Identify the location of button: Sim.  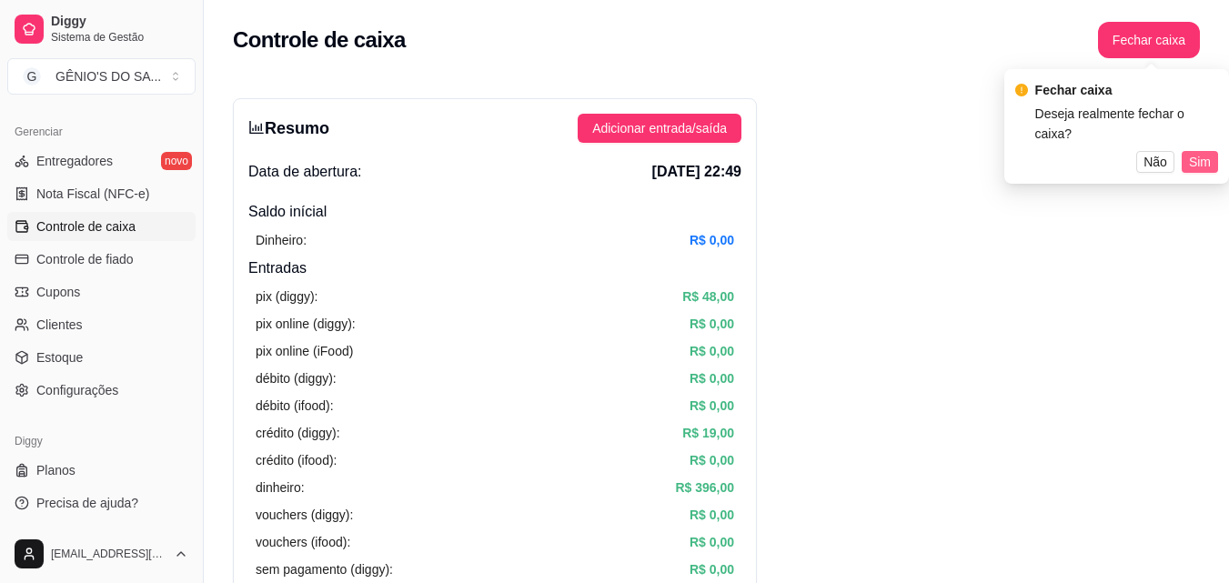
(1200, 162).